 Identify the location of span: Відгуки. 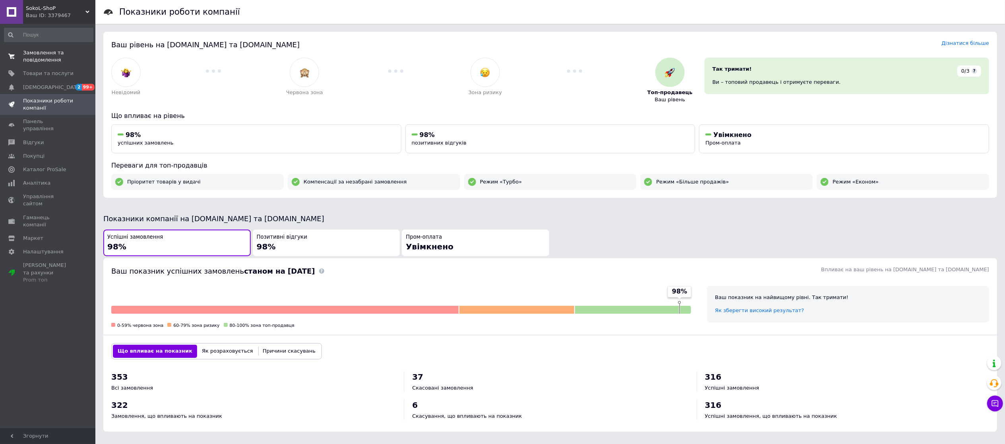
(33, 143).